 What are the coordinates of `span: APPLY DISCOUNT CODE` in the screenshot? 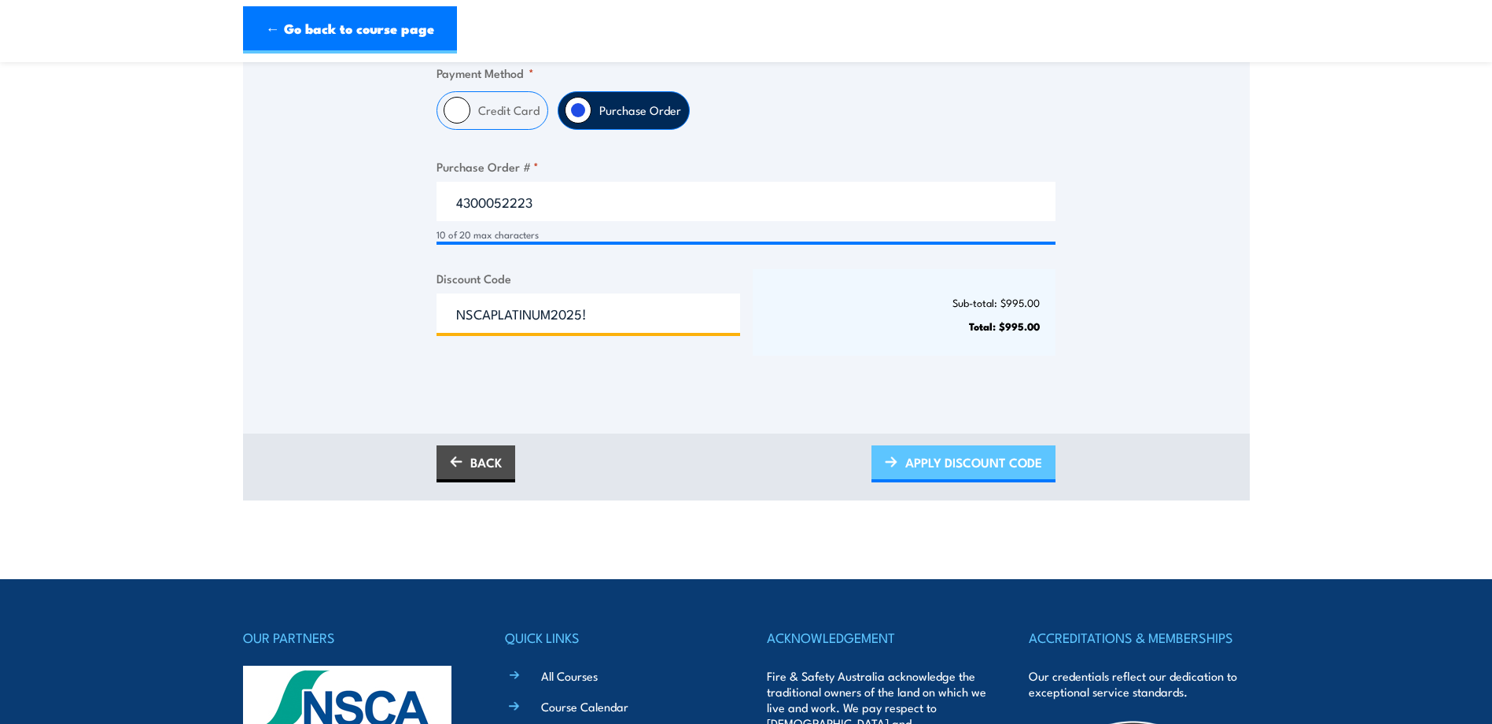 It's located at (974, 462).